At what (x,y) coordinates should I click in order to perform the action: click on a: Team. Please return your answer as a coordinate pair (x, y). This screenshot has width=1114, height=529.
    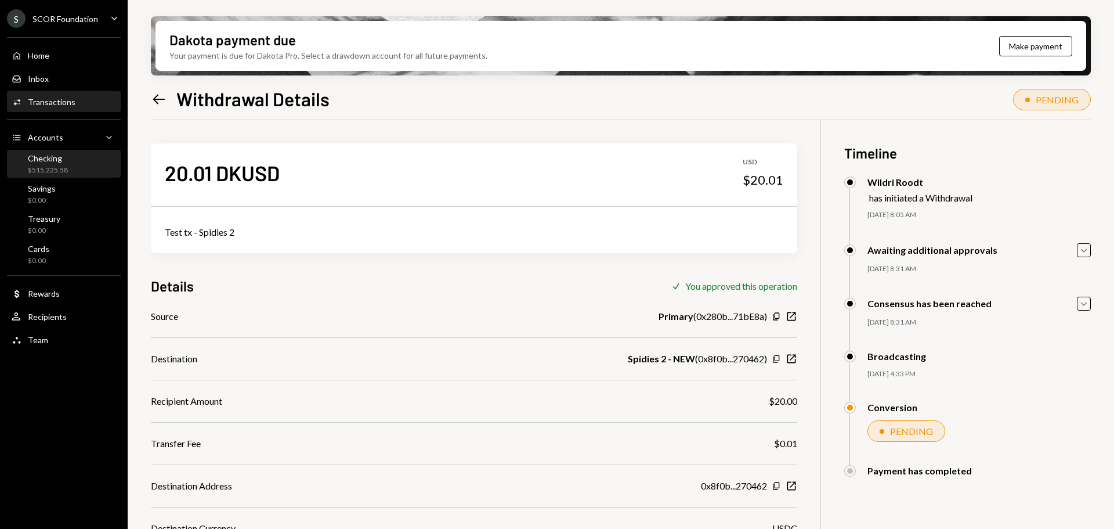
    Looking at the image, I should click on (64, 340).